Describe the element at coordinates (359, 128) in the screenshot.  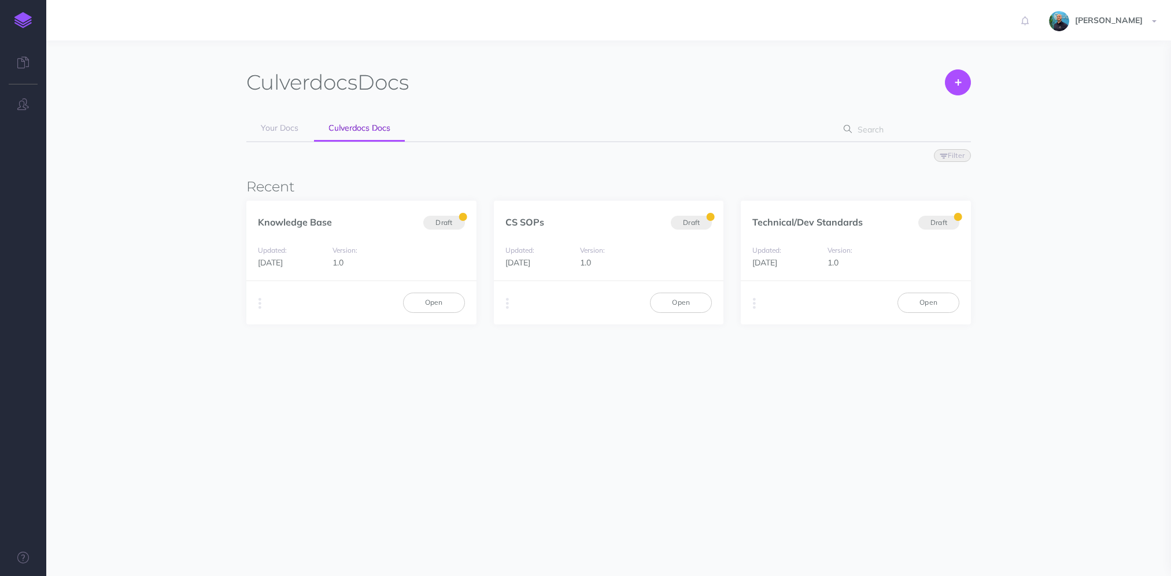
I see `span: Culverdocs Docs` at that location.